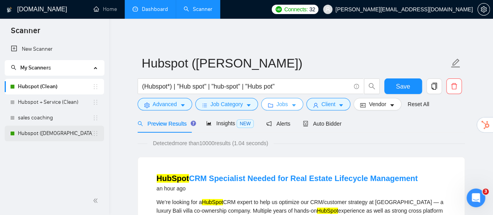 The height and width of the screenshot is (215, 493). Describe the element at coordinates (455, 63) in the screenshot. I see `span: edit` at that location.